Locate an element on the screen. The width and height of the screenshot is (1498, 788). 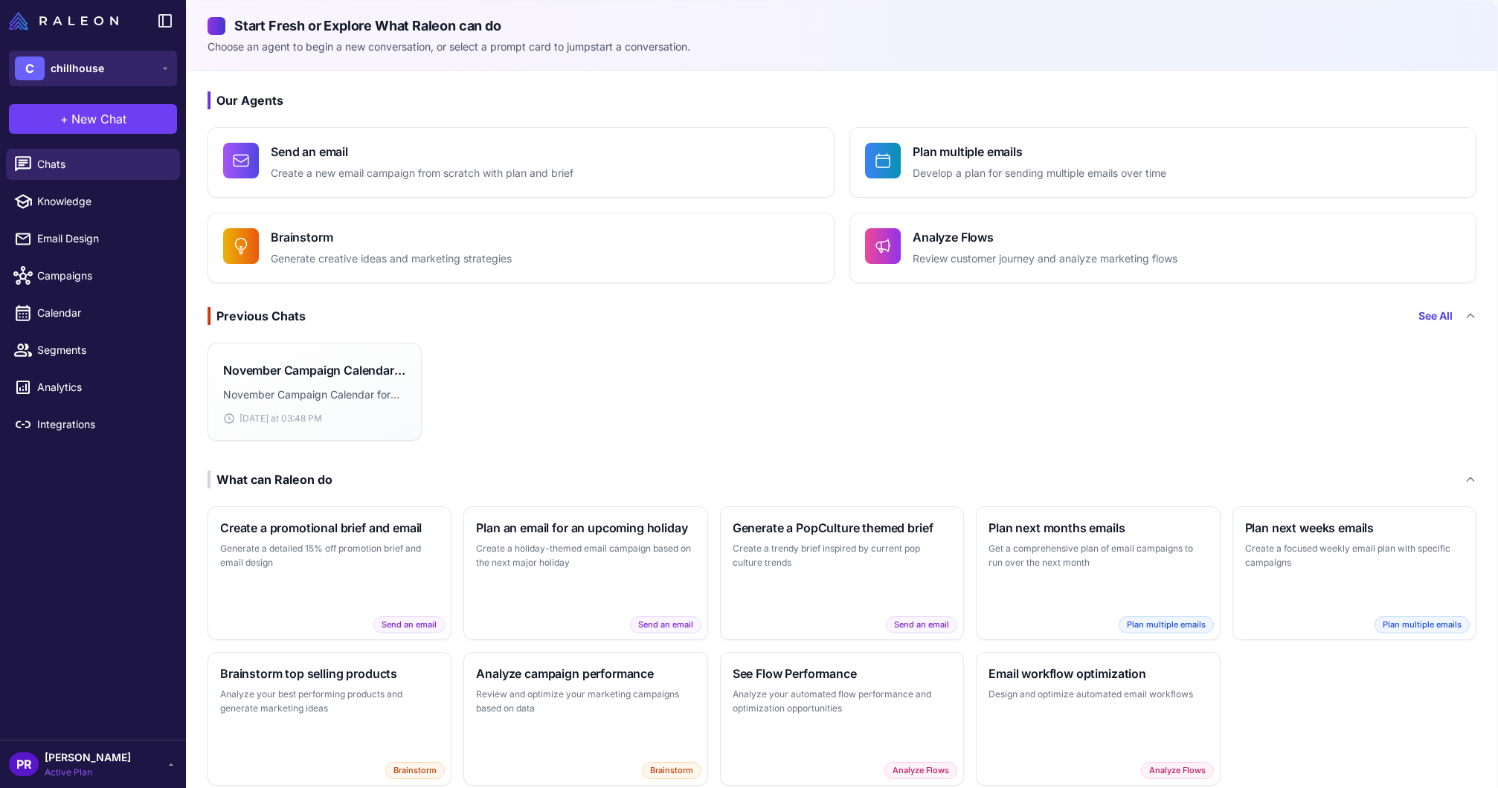
span: Segments is located at coordinates (103, 350).